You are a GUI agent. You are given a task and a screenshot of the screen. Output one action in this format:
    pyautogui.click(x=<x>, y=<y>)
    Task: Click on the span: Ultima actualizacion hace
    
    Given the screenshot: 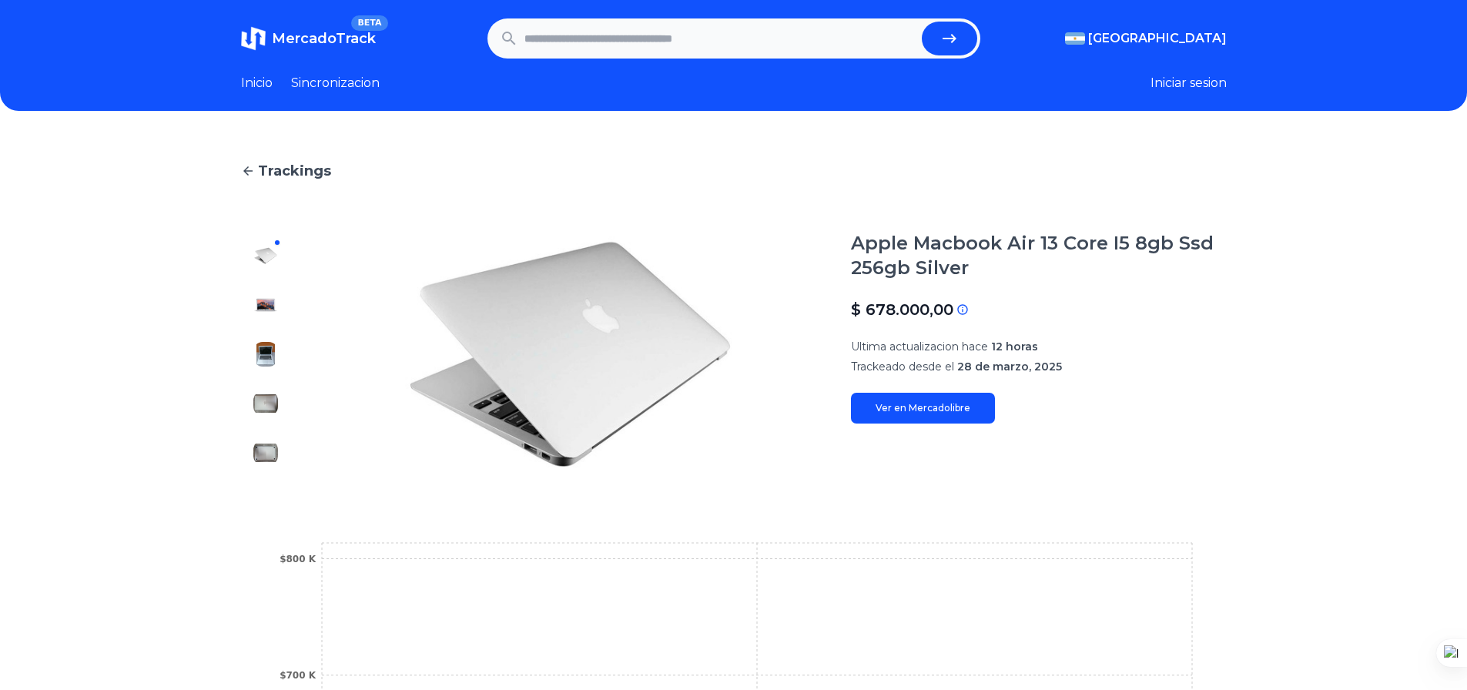 What is the action you would take?
    pyautogui.click(x=919, y=347)
    